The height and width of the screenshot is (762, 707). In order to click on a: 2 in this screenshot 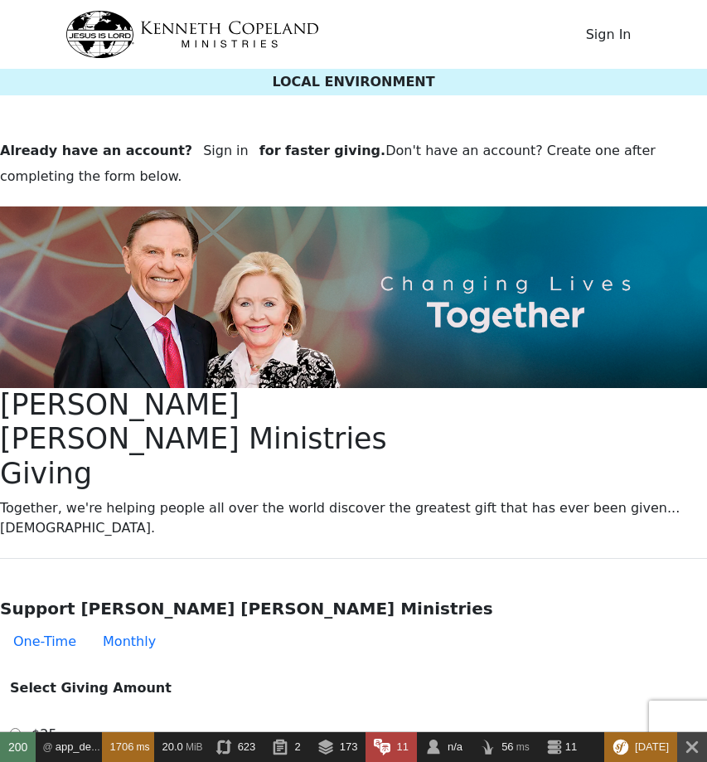, I will do `click(286, 747)`.